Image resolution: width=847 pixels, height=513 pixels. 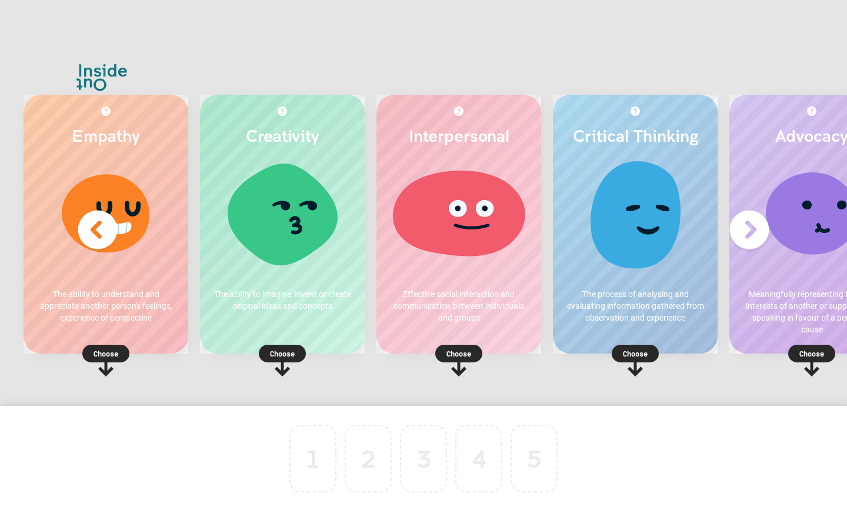 I want to click on p: Effective social interaction and communication between individuals and groups, so click(x=459, y=306).